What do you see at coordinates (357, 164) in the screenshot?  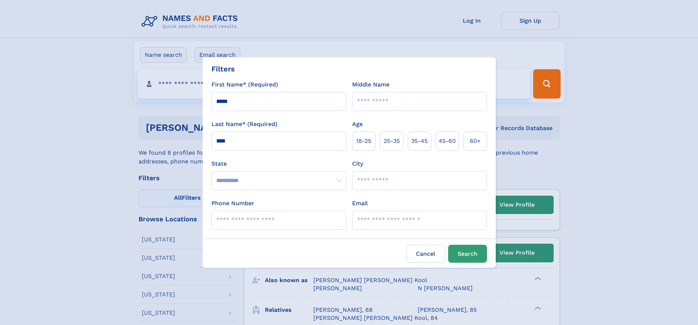 I see `label: City` at bounding box center [357, 164].